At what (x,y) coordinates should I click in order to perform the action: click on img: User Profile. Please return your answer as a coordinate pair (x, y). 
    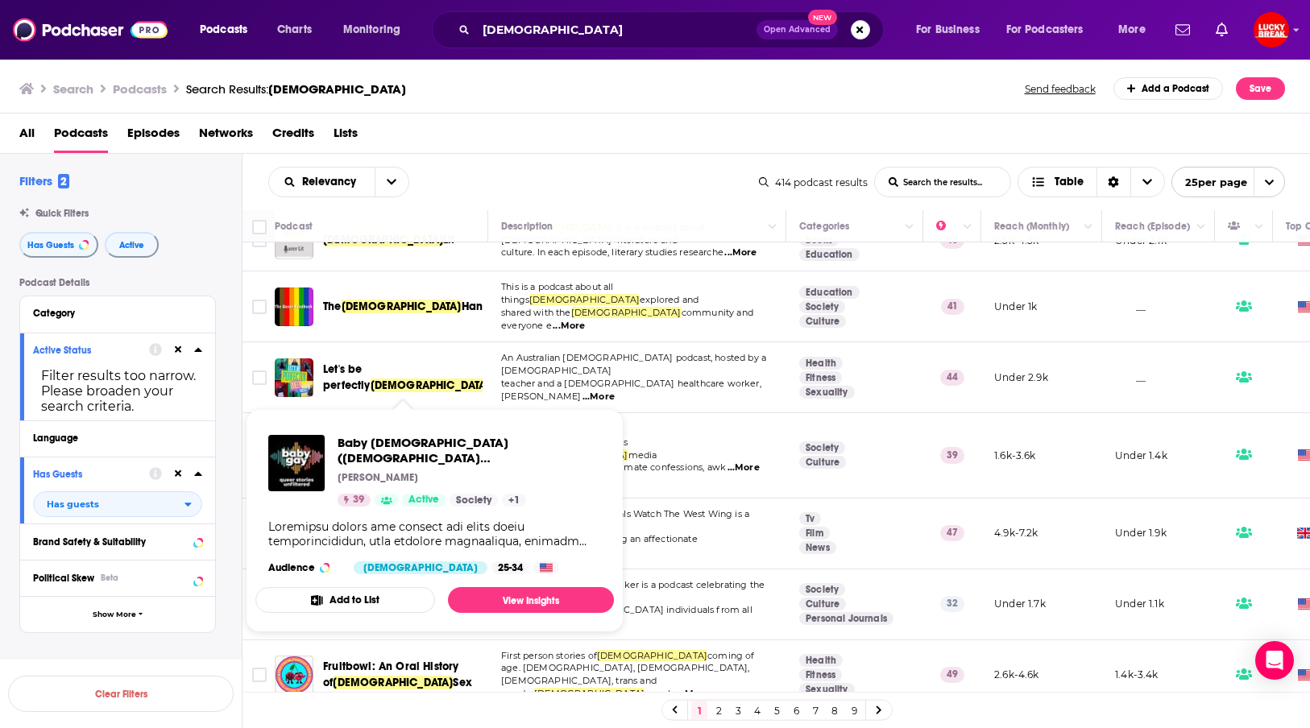
    Looking at the image, I should click on (1271, 30).